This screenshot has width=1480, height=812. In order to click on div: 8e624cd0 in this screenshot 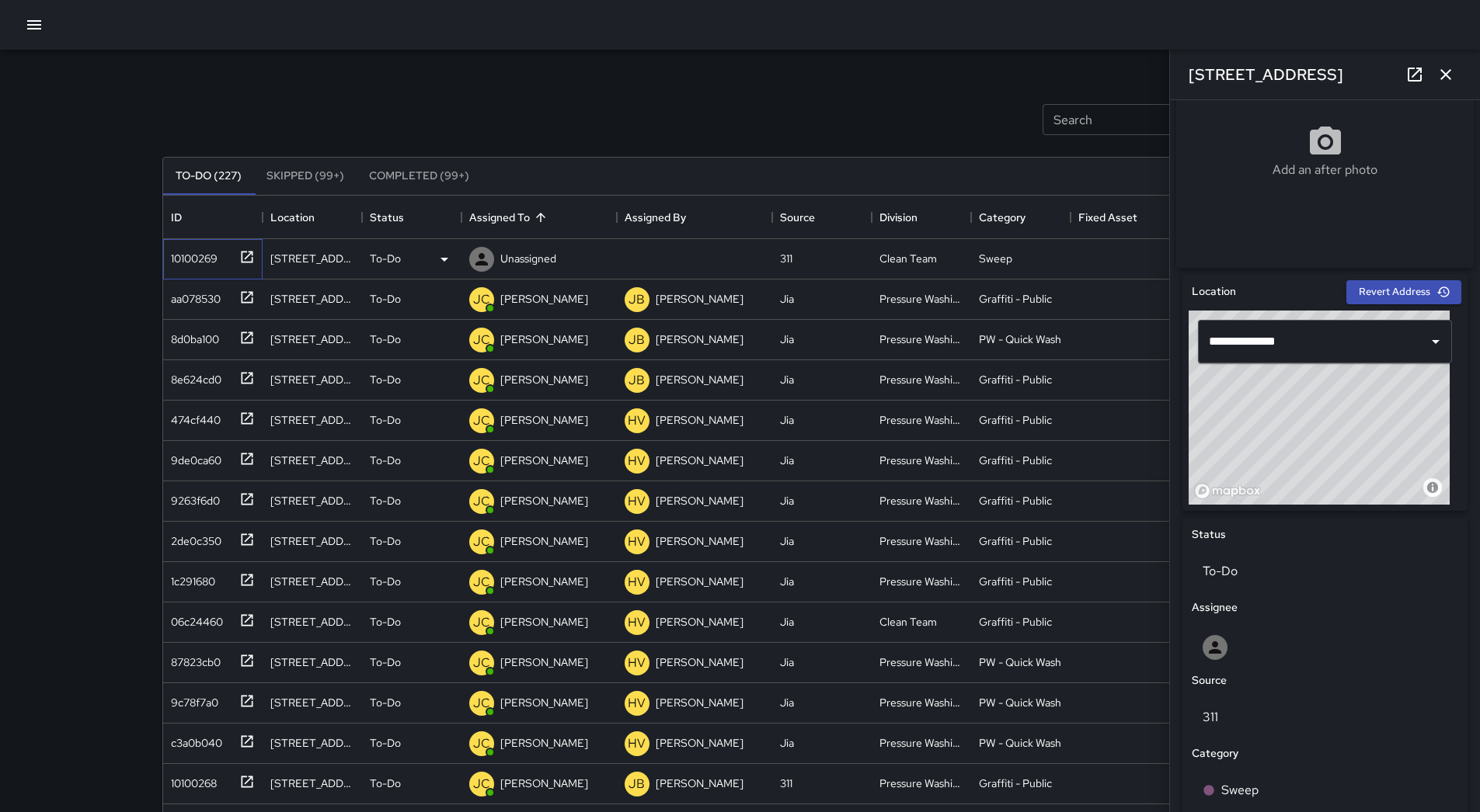, I will do `click(193, 377)`.